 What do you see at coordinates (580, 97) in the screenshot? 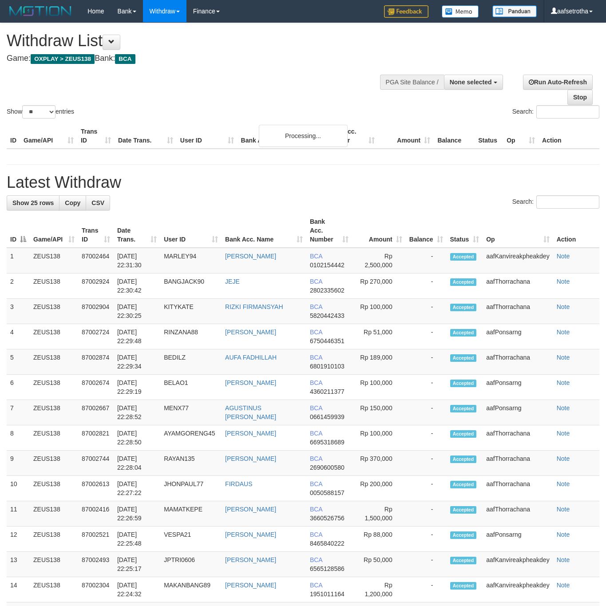
I see `a: Stop` at bounding box center [580, 97].